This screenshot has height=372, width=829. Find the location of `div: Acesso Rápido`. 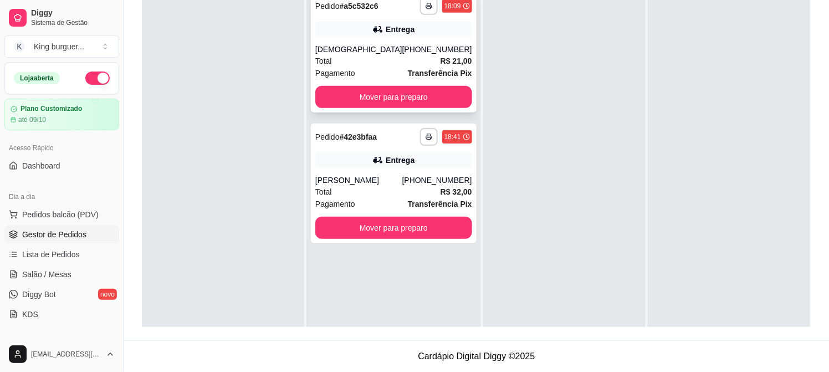

div: Acesso Rápido is located at coordinates (61, 148).